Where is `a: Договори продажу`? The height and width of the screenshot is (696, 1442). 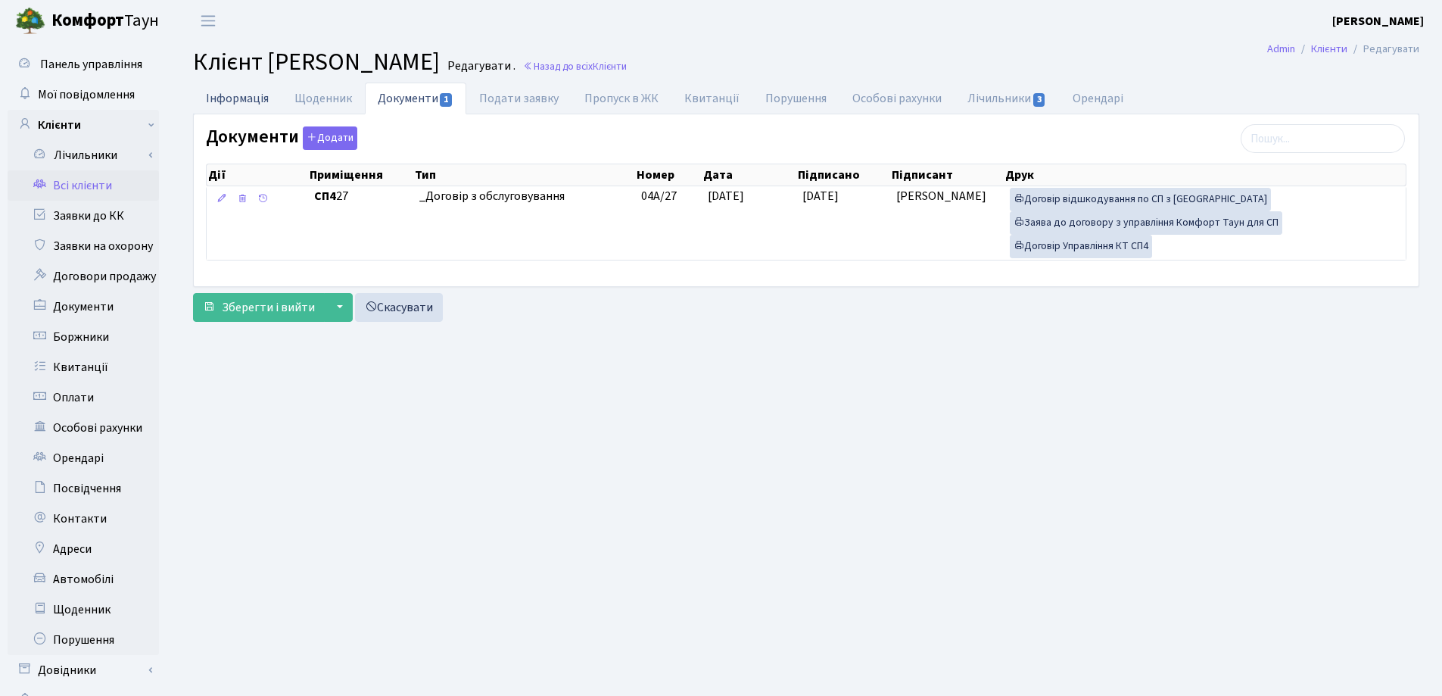 a: Договори продажу is located at coordinates (83, 276).